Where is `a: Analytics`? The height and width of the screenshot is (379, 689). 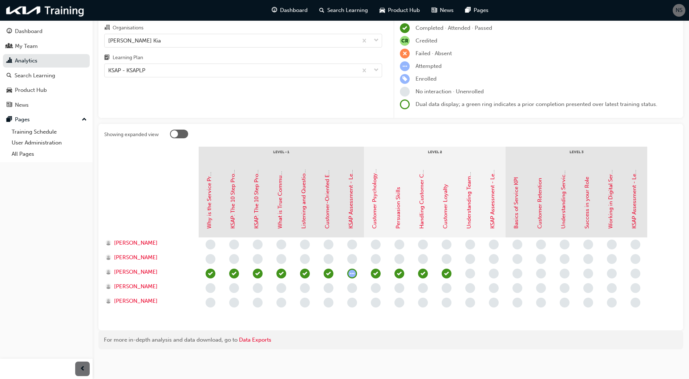 a: Analytics is located at coordinates (46, 61).